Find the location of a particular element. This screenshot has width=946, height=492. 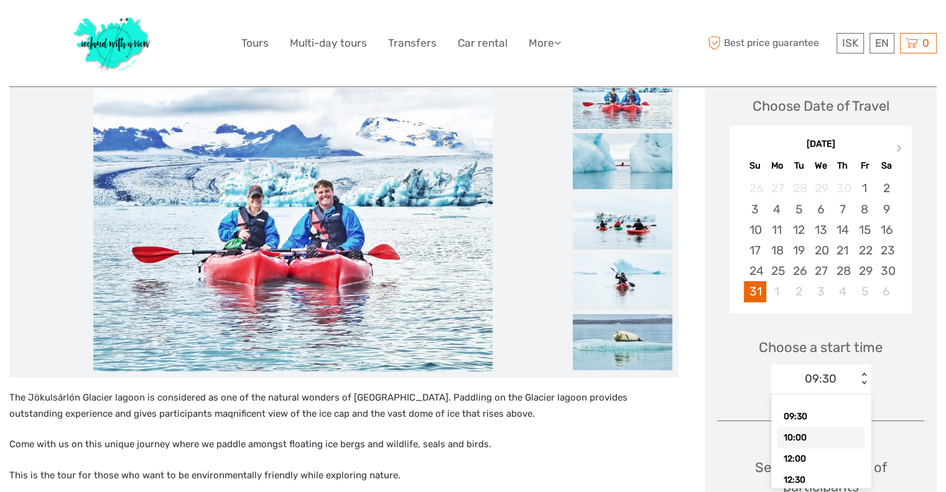

div: Choose Wednesday, May 6th, 2026 is located at coordinates (820, 209).